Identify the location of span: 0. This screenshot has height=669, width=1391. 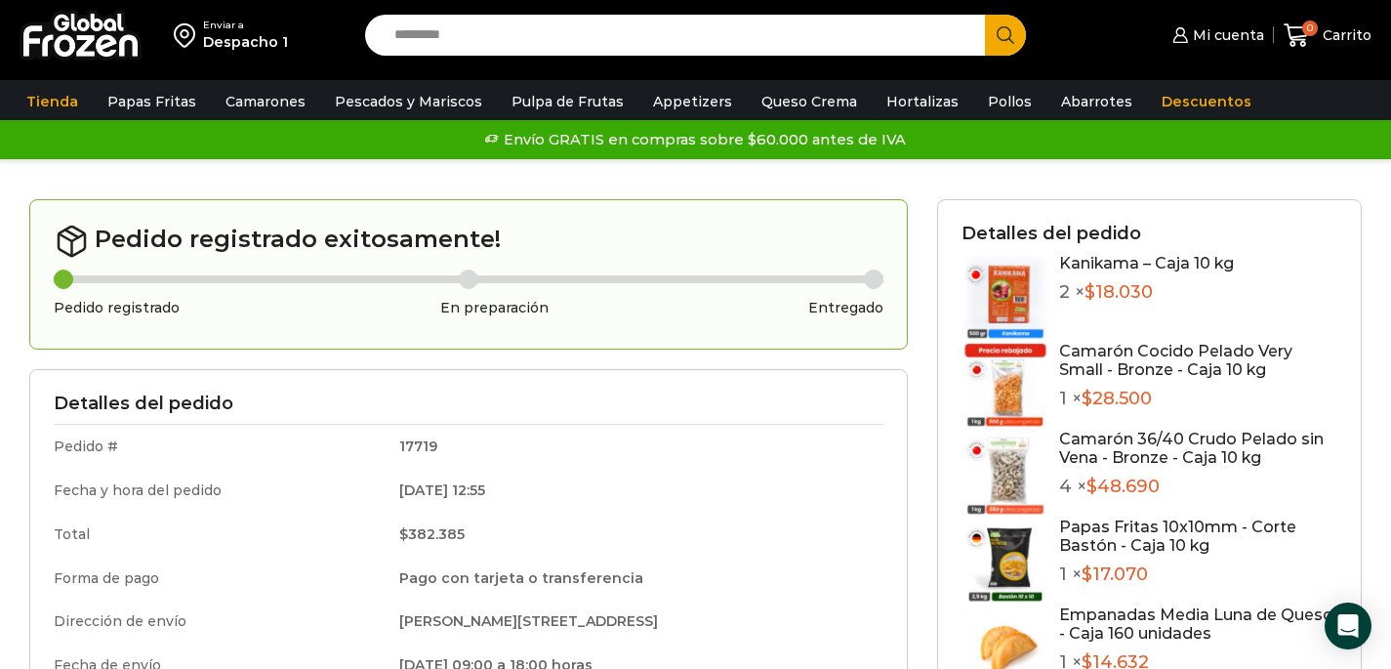
(1310, 28).